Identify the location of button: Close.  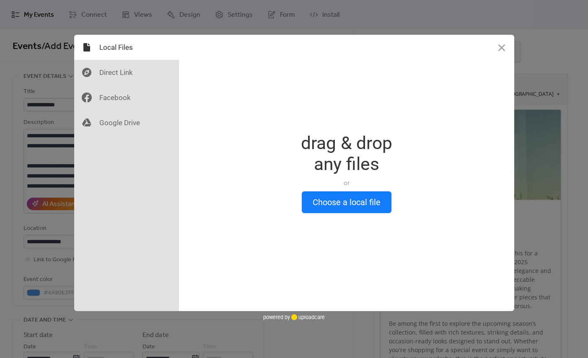
(502, 47).